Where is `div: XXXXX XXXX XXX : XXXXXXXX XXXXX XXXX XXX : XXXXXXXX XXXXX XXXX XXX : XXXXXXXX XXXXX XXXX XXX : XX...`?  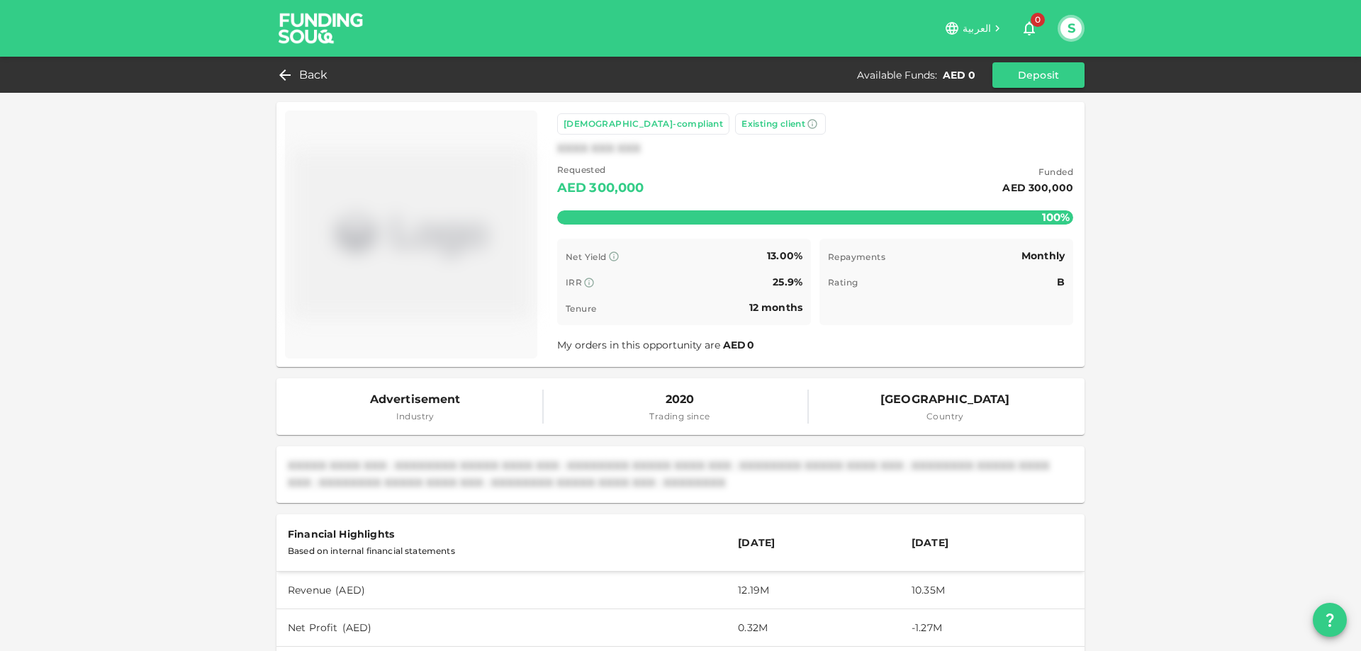 div: XXXXX XXXX XXX : XXXXXXXX XXXXX XXXX XXX : XXXXXXXX XXXXX XXXX XXX : XXXXXXXX XXXXX XXXX XXX : XX... is located at coordinates (680, 475).